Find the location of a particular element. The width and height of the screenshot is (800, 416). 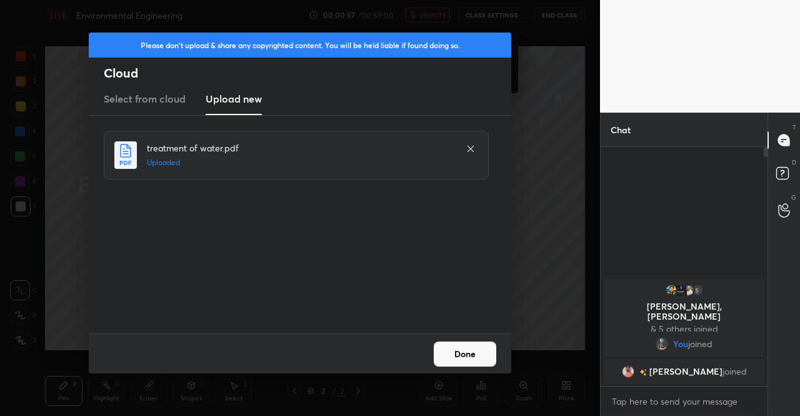

p: G is located at coordinates (794, 197).